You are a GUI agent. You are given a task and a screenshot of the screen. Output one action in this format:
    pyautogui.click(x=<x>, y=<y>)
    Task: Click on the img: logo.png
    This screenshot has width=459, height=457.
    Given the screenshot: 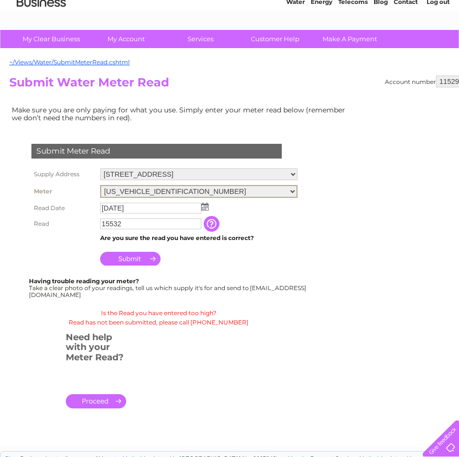 What is the action you would take?
    pyautogui.click(x=41, y=40)
    